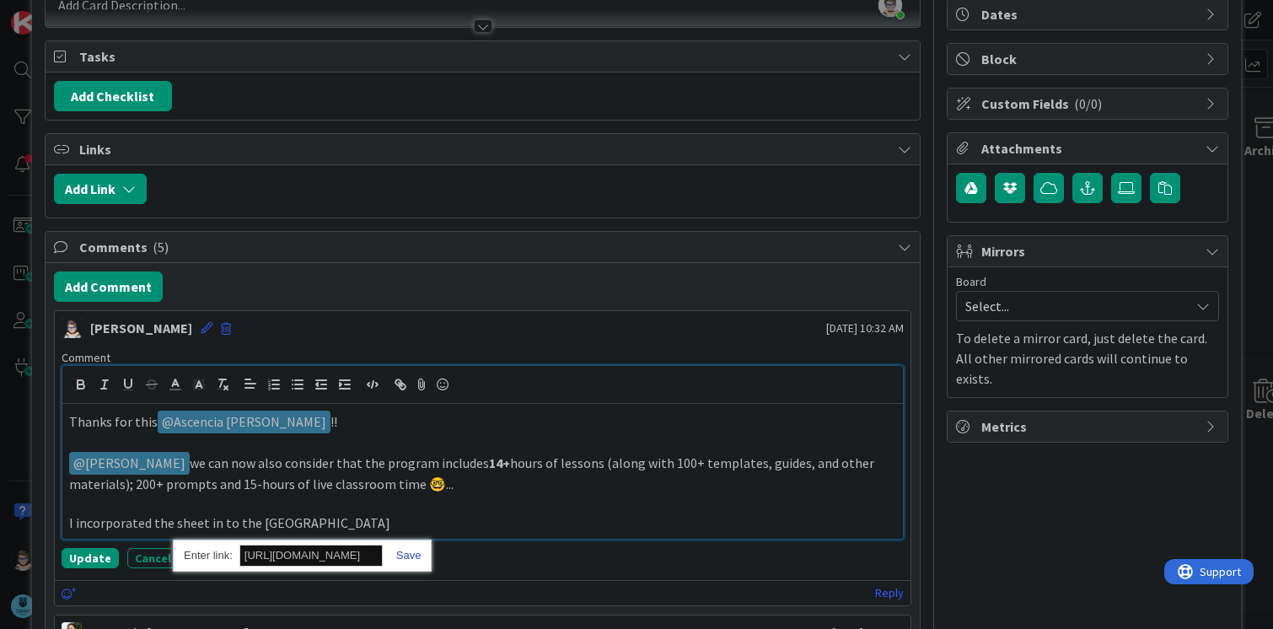  I want to click on span: Mirrors, so click(1090, 251).